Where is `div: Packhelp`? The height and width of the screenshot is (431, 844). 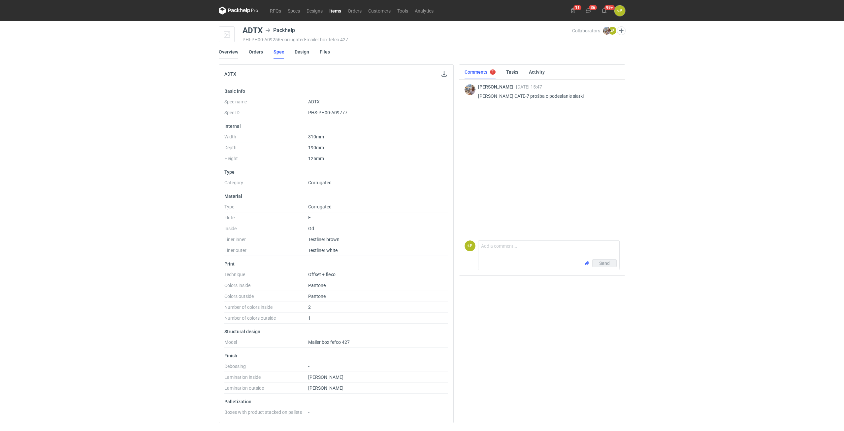
div: Packhelp is located at coordinates (280, 30).